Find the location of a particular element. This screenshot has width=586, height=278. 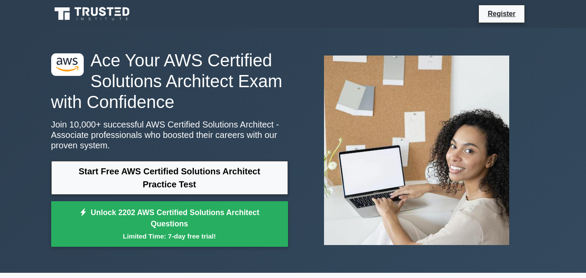

p: Join 10,000+ successful AWS Certified Solutions Architect - Associate professionals who boosted t... is located at coordinates (170, 135).